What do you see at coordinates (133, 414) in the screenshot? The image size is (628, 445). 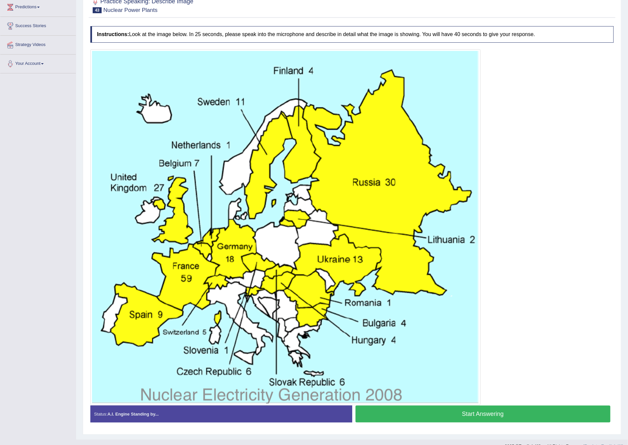 I see `strong: A.I. Engine Standing by...` at bounding box center [133, 414].